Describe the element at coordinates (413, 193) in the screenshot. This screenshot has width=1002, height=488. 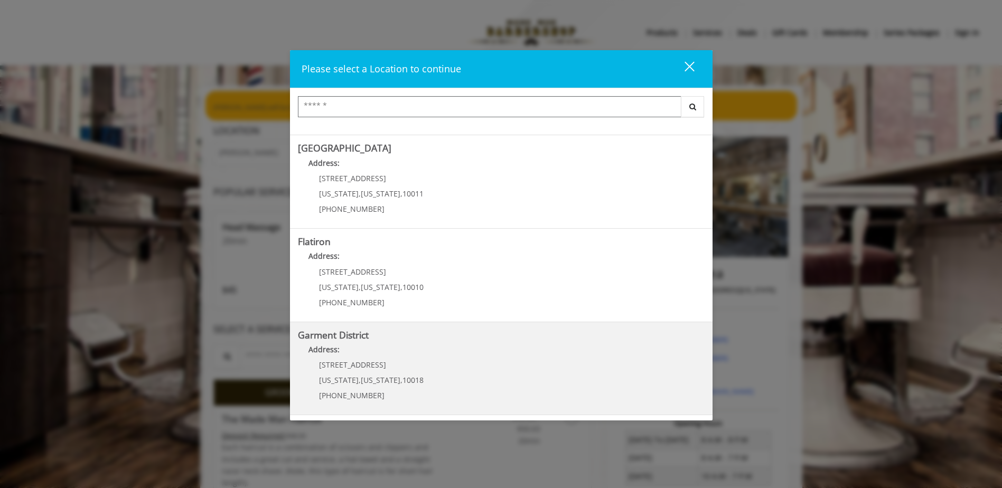
I see `span: 10011` at that location.